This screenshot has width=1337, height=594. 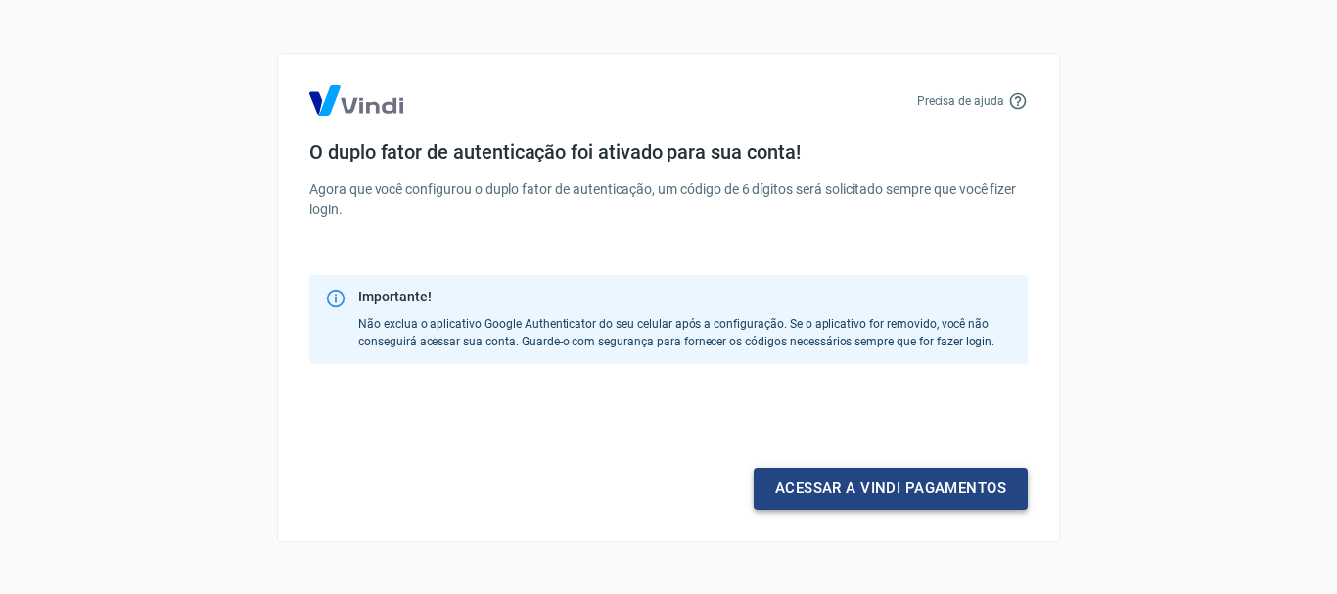 I want to click on a: Acessar a Vindi pagamentos, so click(x=891, y=488).